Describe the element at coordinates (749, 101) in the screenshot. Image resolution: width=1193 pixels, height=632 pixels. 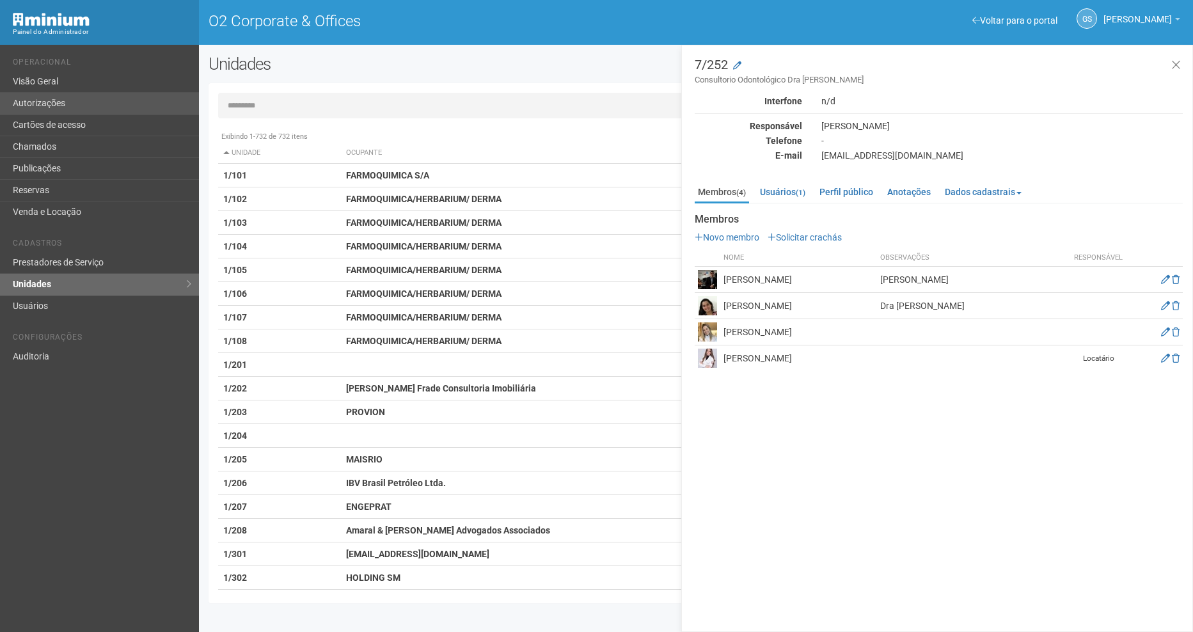
I see `div: Interfone` at that location.